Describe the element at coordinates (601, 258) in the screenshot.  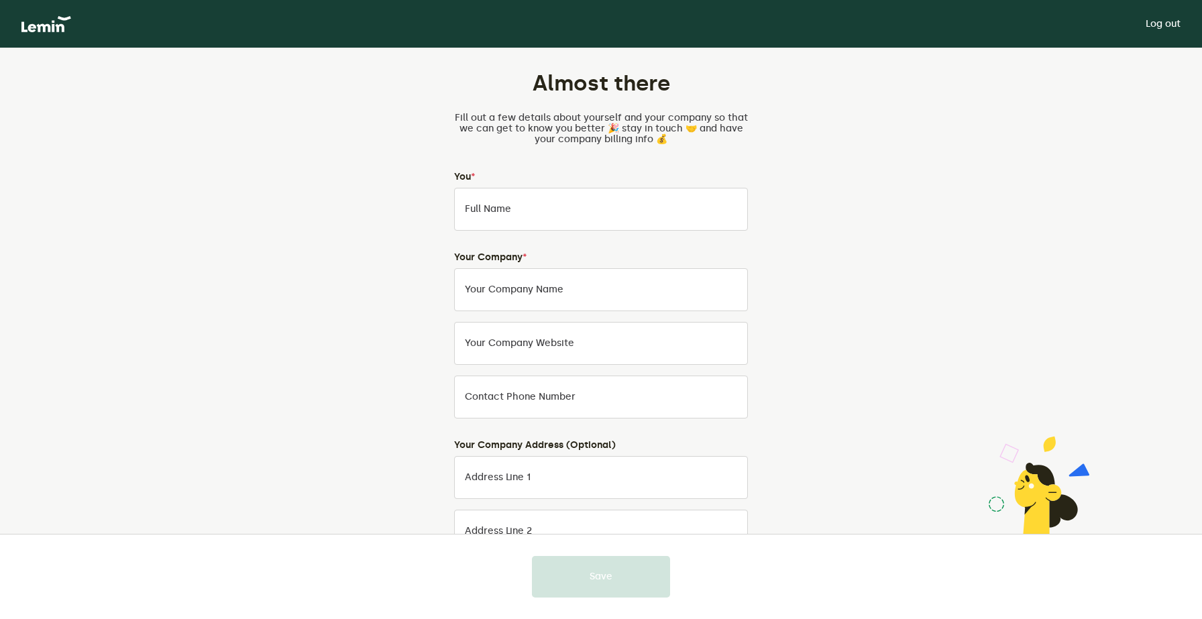
I see `h4: Your Company` at that location.